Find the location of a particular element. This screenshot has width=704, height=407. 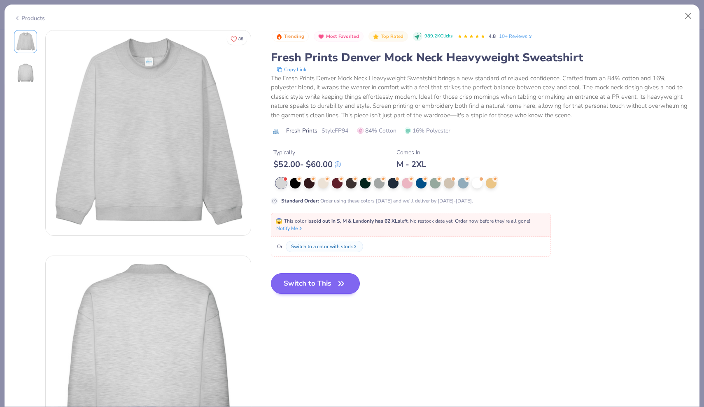

div: Comes In is located at coordinates (411, 152).